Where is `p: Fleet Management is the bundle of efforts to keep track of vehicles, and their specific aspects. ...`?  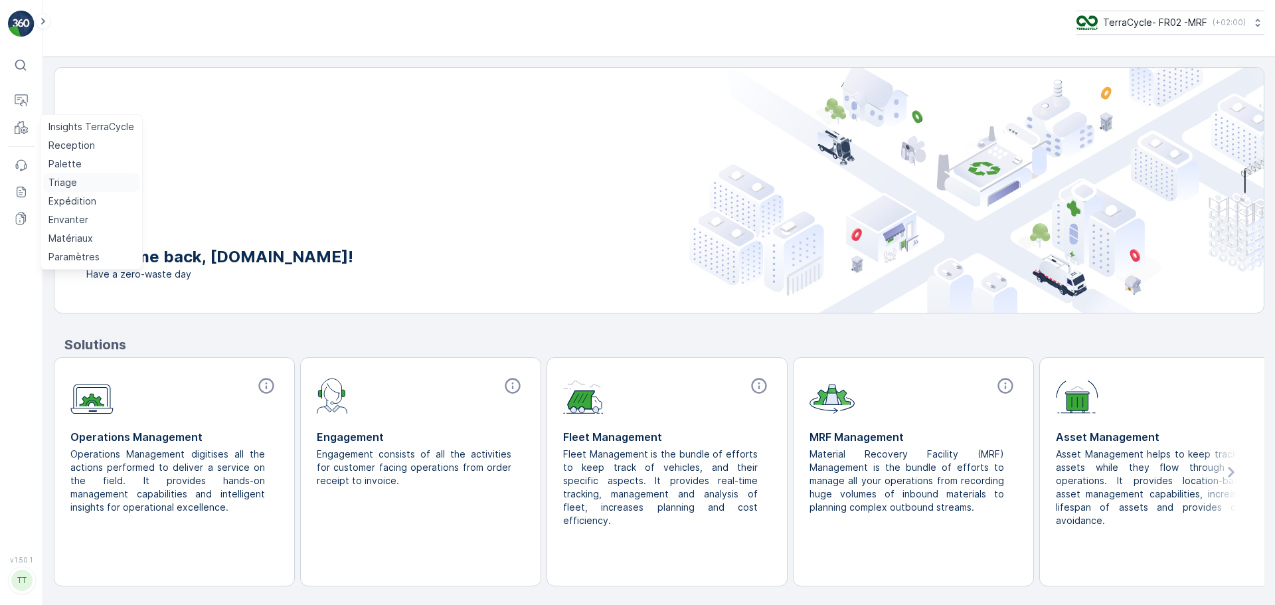
p: Fleet Management is the bundle of efforts to keep track of vehicles, and their specific aspects. ... is located at coordinates (661, 487).